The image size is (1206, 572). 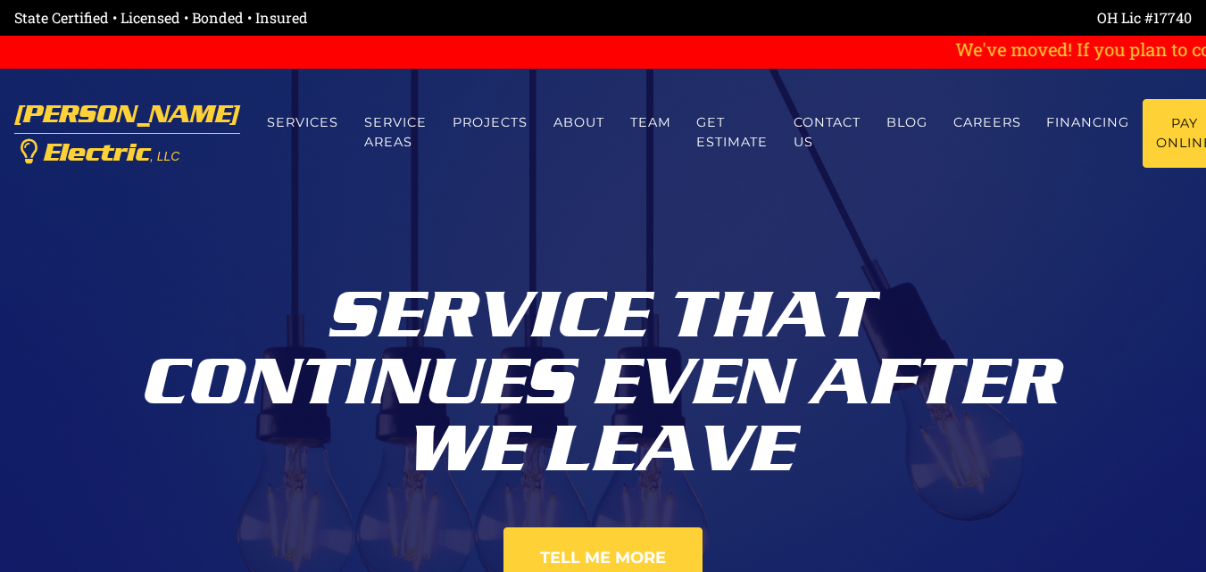 I want to click on a: Financing, so click(x=1088, y=122).